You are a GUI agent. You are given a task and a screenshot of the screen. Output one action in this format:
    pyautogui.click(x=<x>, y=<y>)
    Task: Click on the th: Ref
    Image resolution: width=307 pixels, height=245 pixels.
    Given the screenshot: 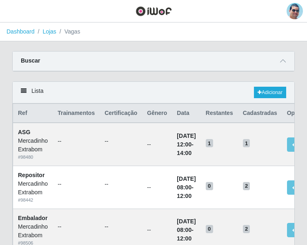 What is the action you would take?
    pyautogui.click(x=33, y=113)
    